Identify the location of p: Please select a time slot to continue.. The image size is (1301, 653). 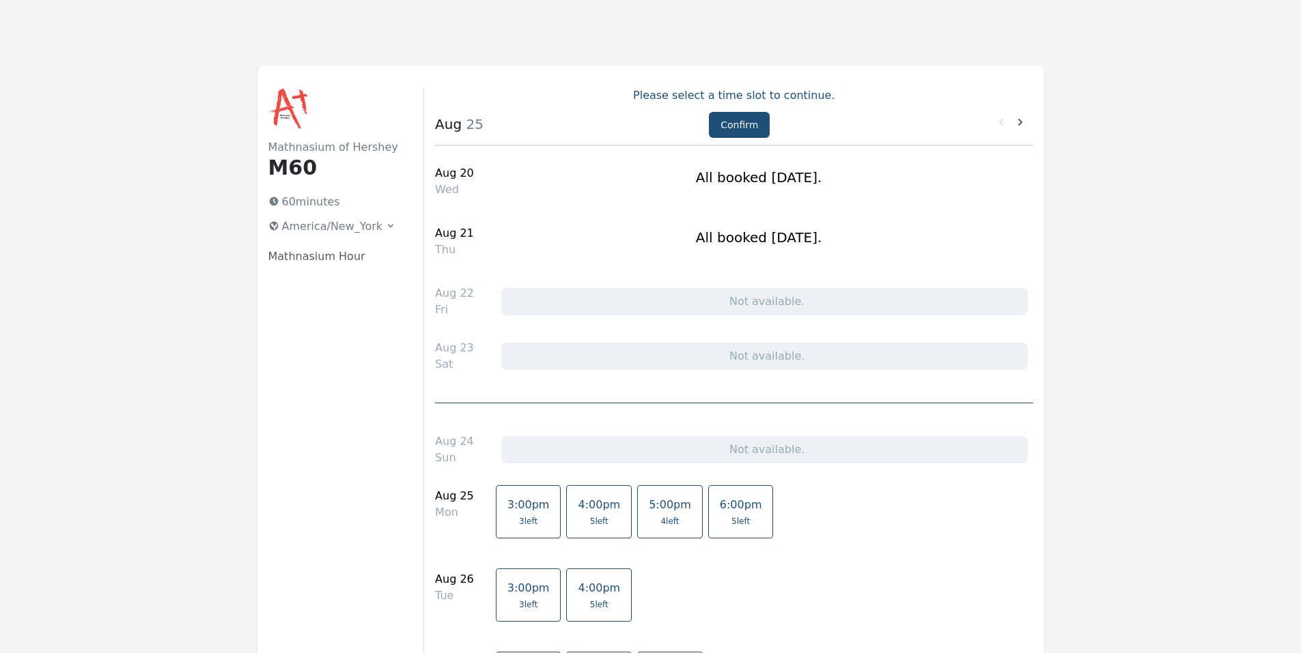
(733, 96).